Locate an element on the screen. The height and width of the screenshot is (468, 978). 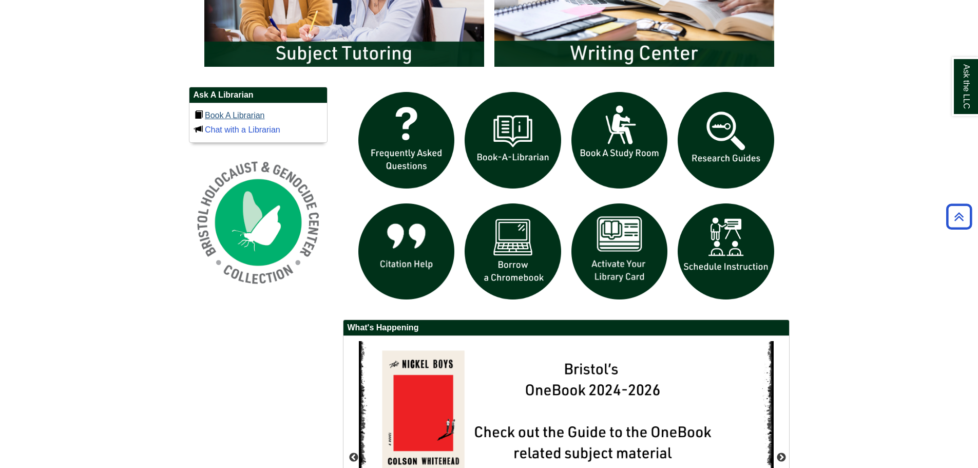
button: Next is located at coordinates (781, 457).